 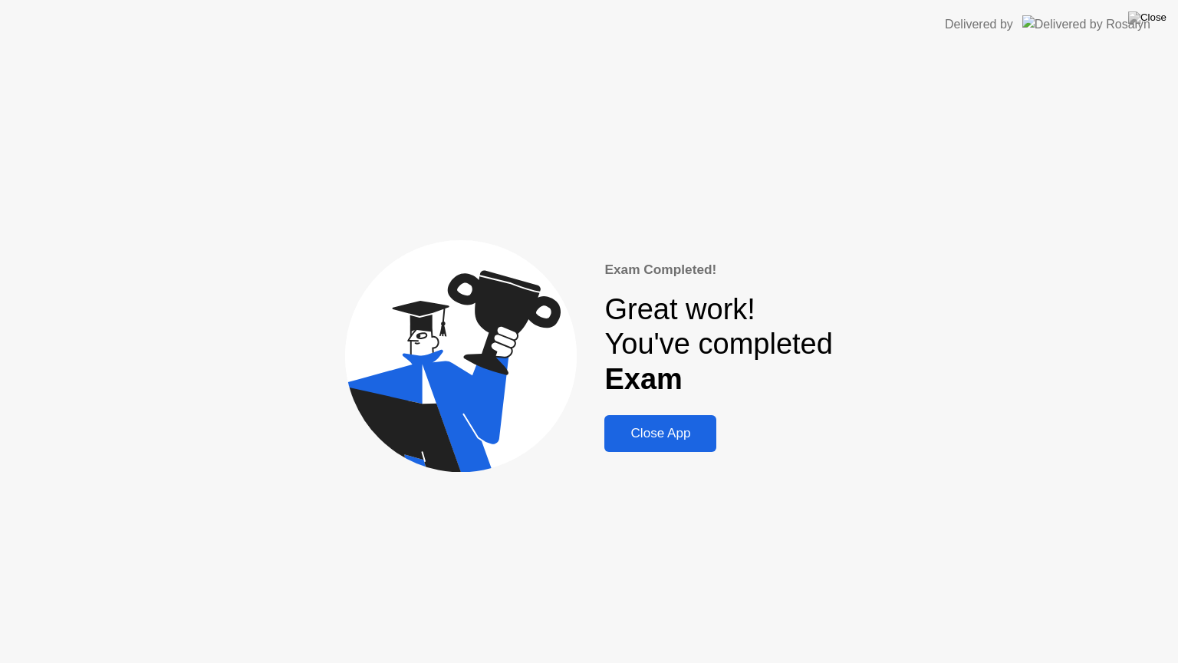 What do you see at coordinates (979, 25) in the screenshot?
I see `div: Delivered by` at bounding box center [979, 25].